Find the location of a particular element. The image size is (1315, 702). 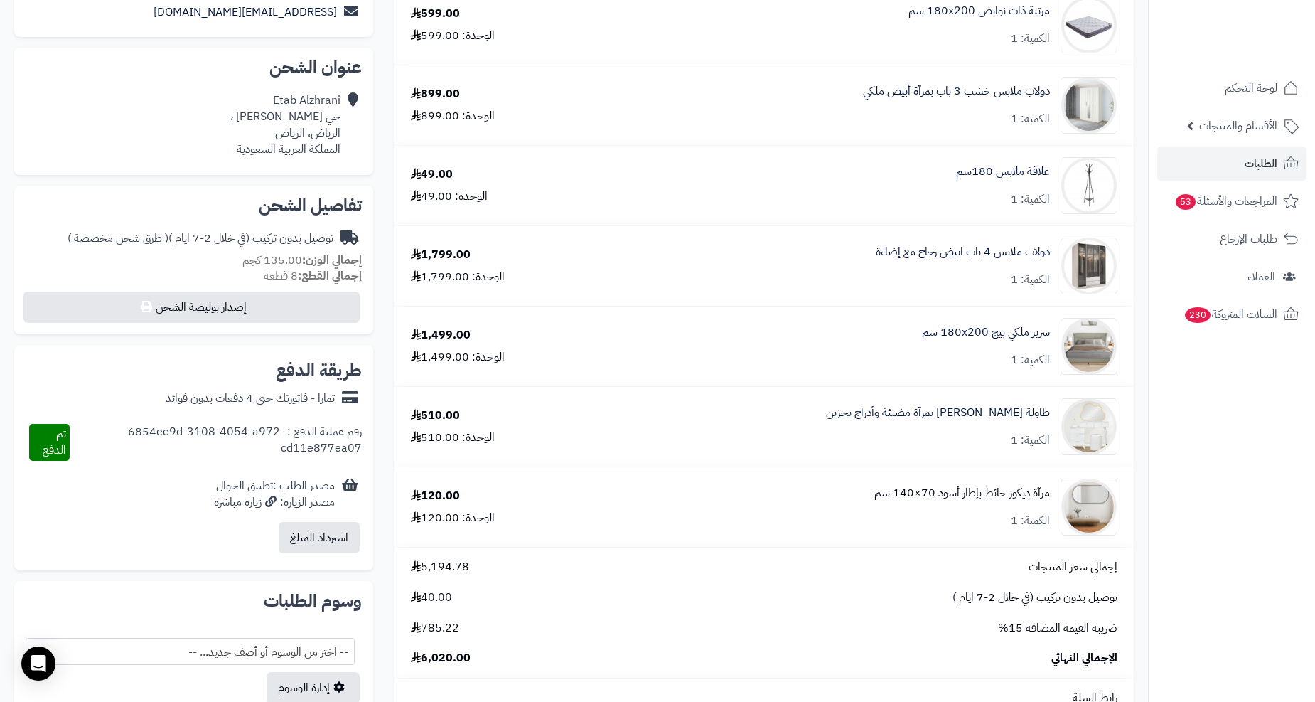

h2: وسوم الطلبات is located at coordinates (193, 601).